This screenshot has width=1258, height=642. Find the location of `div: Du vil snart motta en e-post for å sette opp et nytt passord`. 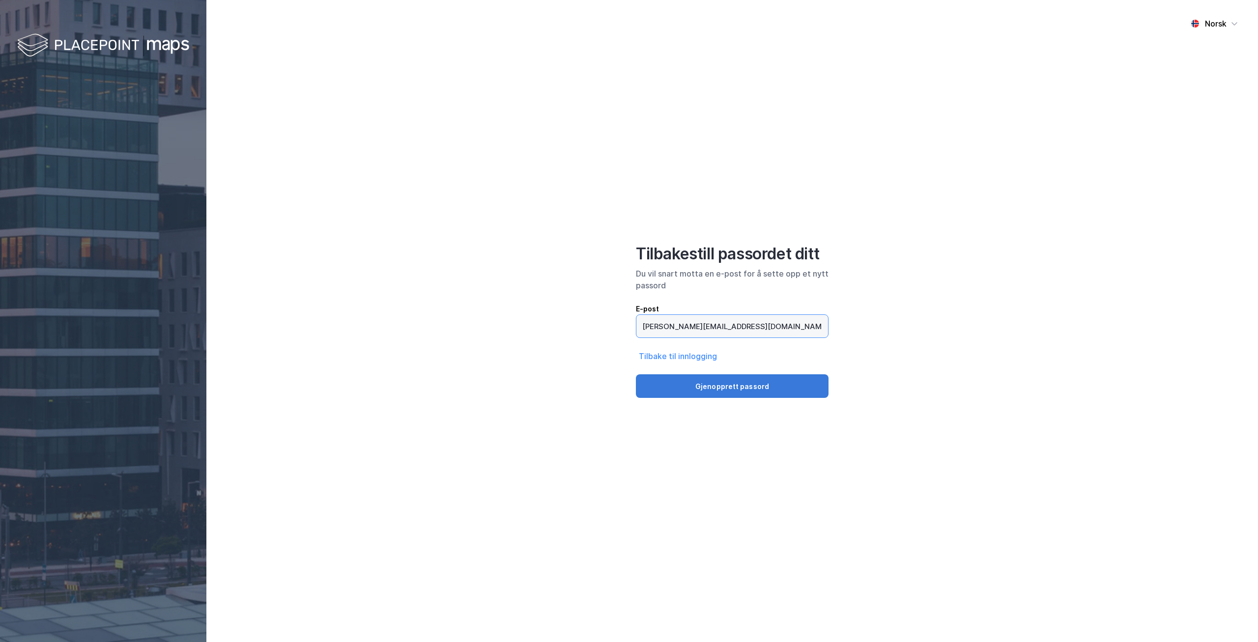

div: Du vil snart motta en e-post for å sette opp et nytt passord is located at coordinates (732, 280).